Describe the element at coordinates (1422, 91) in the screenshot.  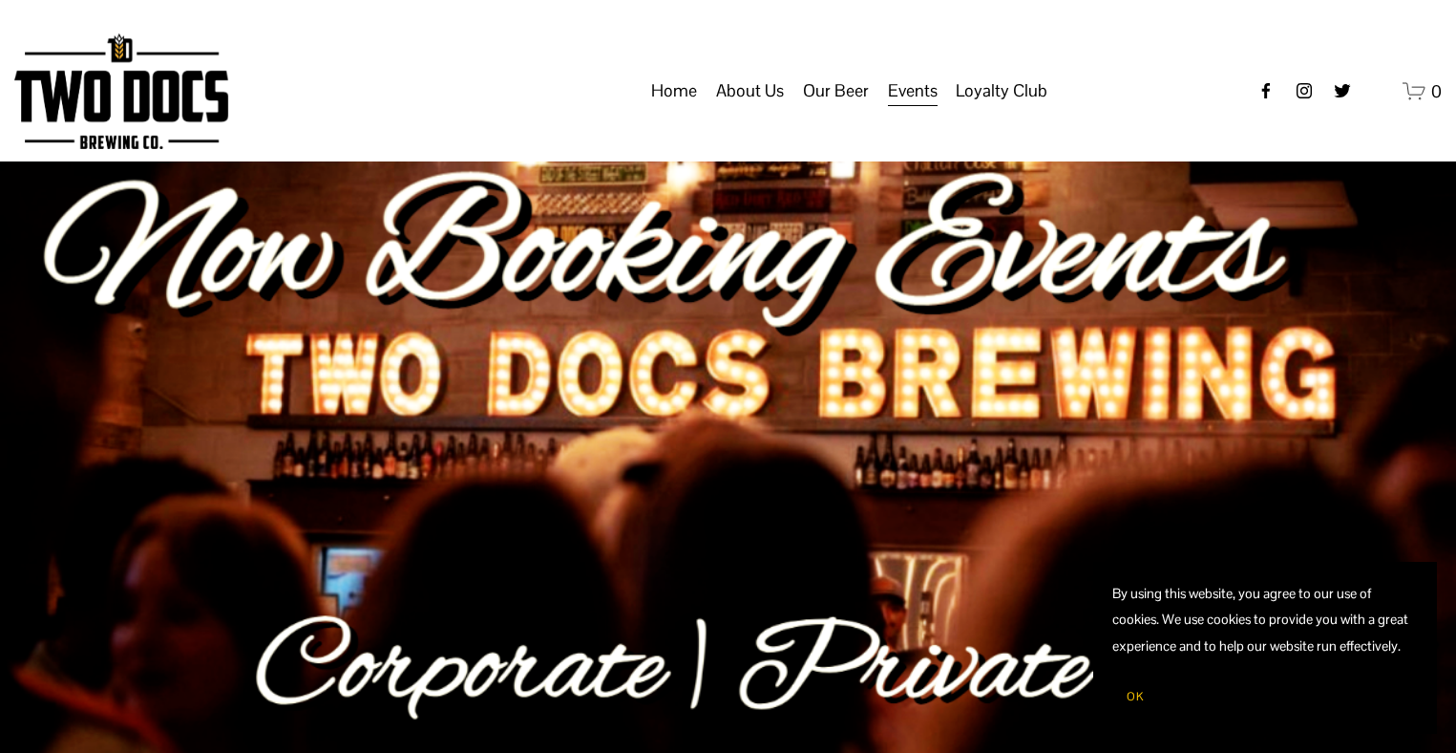
I see `a: 0 items in cart` at that location.